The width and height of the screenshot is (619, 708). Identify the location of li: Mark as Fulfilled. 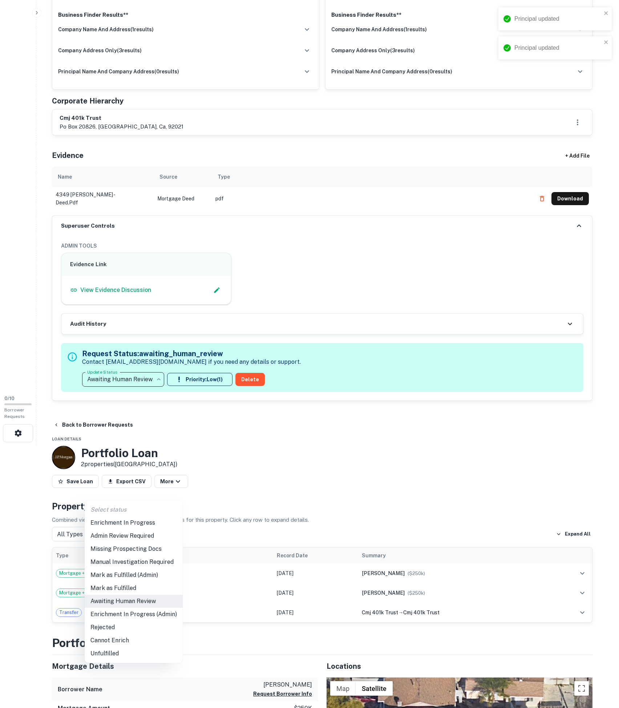
(134, 588).